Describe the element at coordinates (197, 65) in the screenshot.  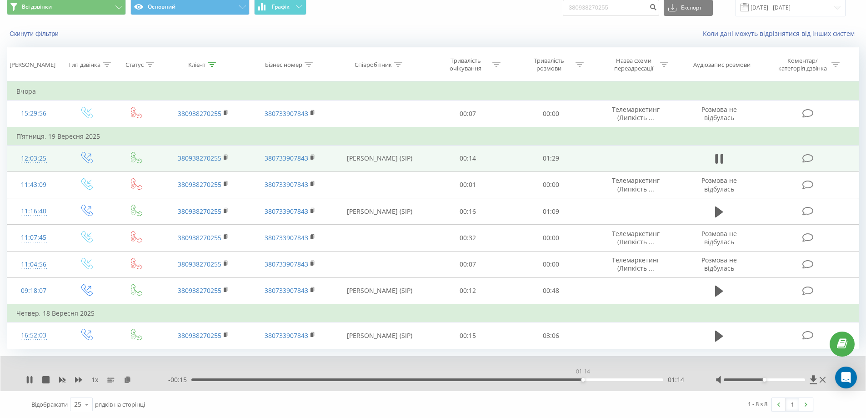
I see `div: Клієнт` at that location.